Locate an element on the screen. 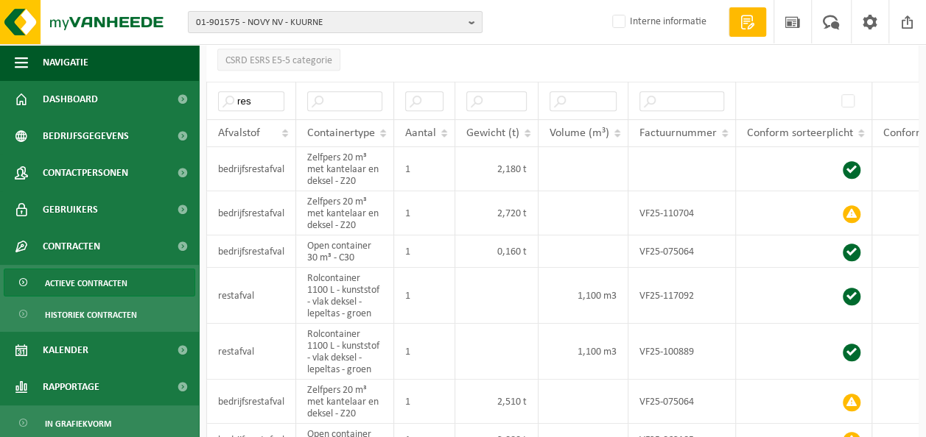 This screenshot has width=926, height=437. td: 2,720 t is located at coordinates (496, 214).